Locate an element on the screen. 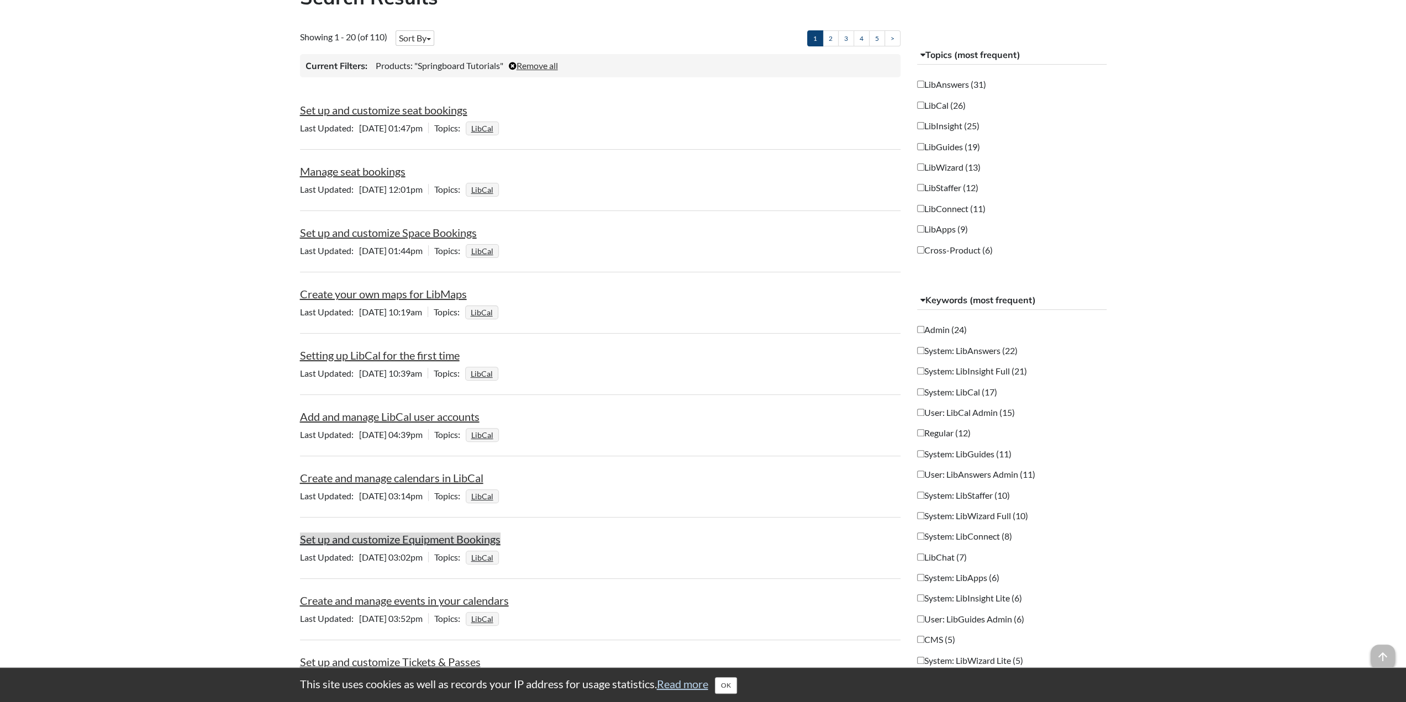 This screenshot has height=702, width=1406. input: System: LibApps (6) is located at coordinates (920, 577).